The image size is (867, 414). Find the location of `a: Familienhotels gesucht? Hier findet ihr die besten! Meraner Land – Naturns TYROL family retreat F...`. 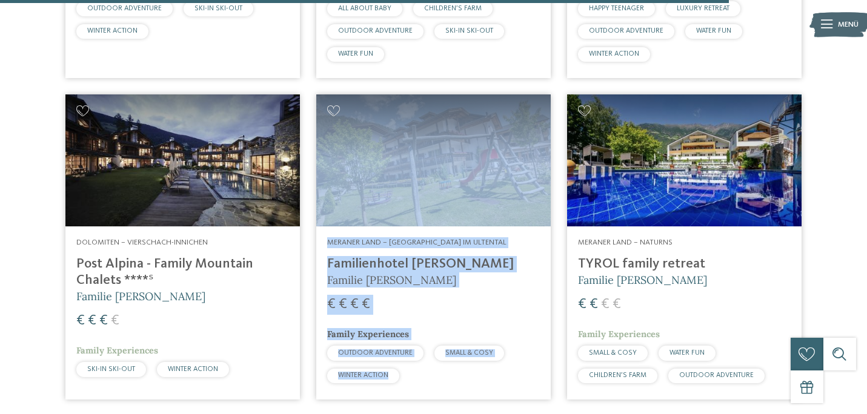

a: Familienhotels gesucht? Hier findet ihr die besten! Meraner Land – Naturns TYROL family retreat F... is located at coordinates (684, 247).